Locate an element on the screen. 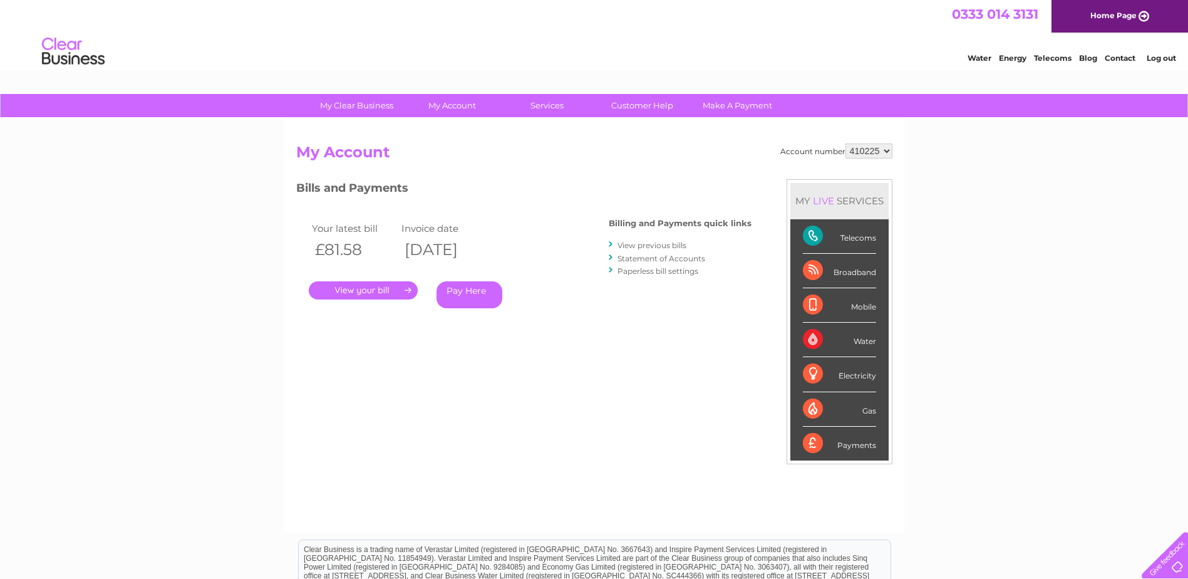  h2: My Account is located at coordinates (594, 155).